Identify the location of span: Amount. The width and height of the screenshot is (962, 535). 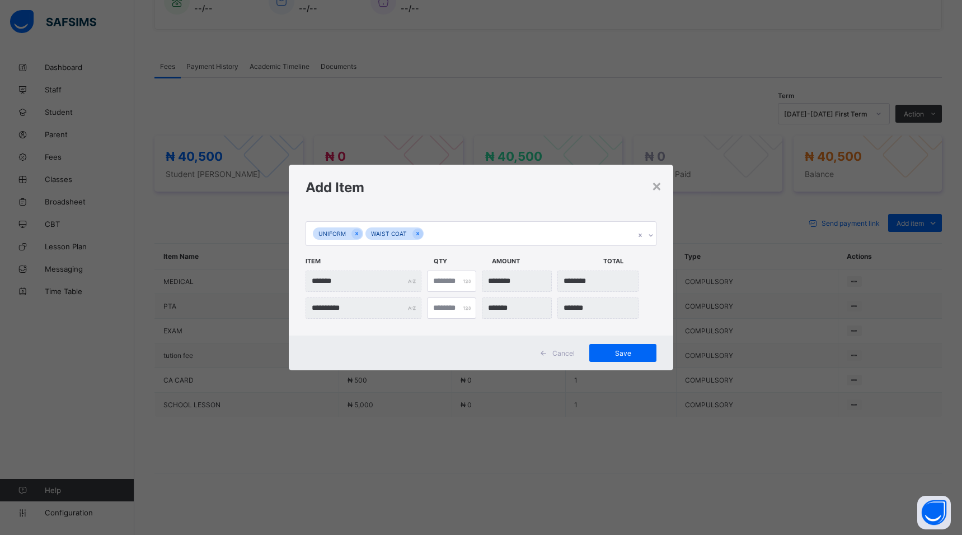
(545, 261).